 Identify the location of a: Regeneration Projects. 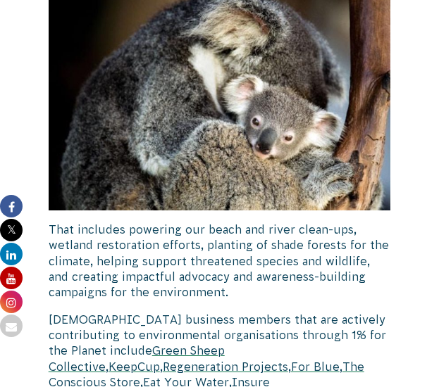
(225, 367).